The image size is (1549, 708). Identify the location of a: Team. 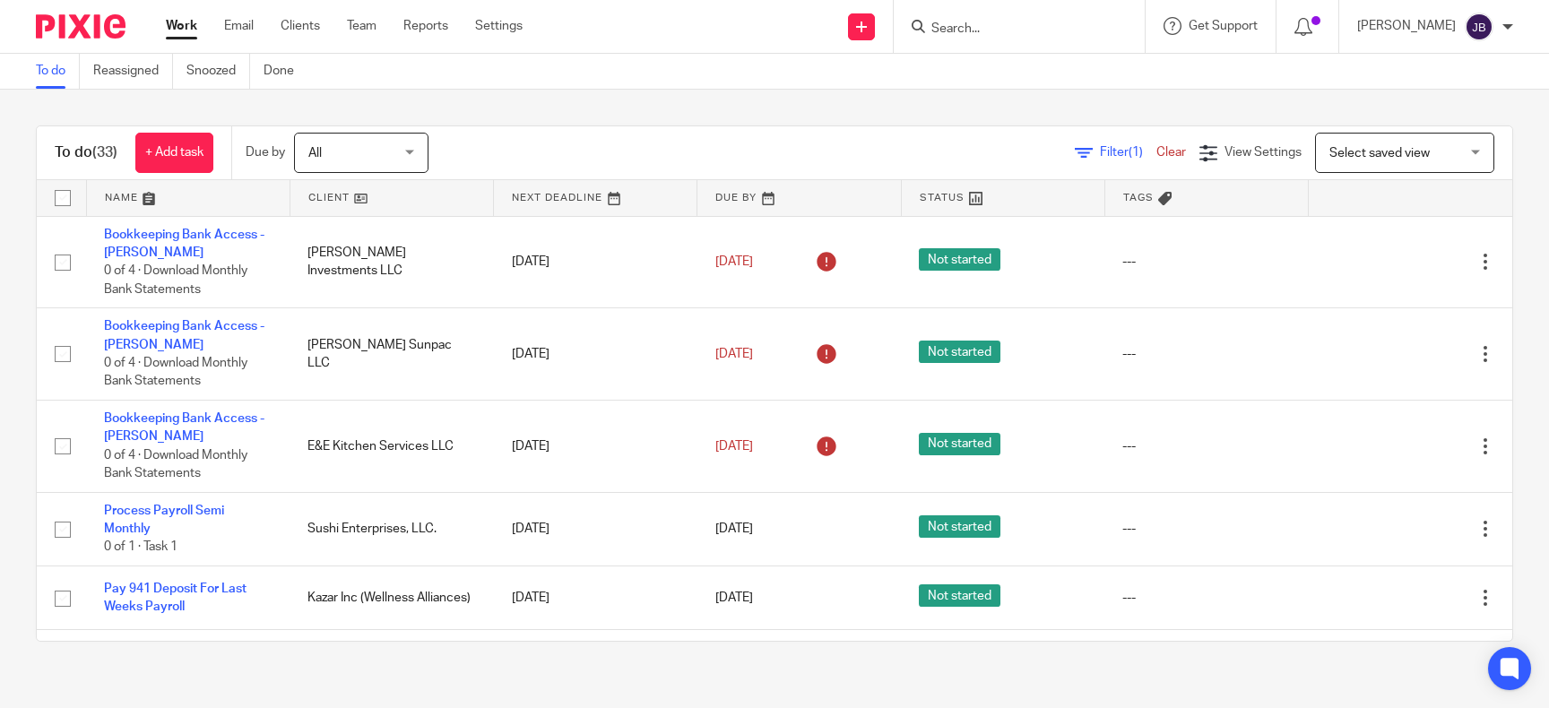
(361, 26).